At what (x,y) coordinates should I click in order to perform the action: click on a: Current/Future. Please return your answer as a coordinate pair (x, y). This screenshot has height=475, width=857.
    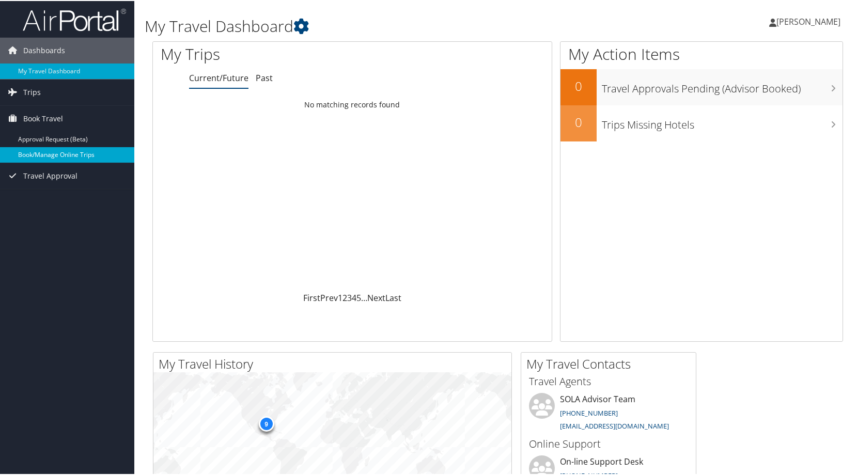
    Looking at the image, I should click on (219, 77).